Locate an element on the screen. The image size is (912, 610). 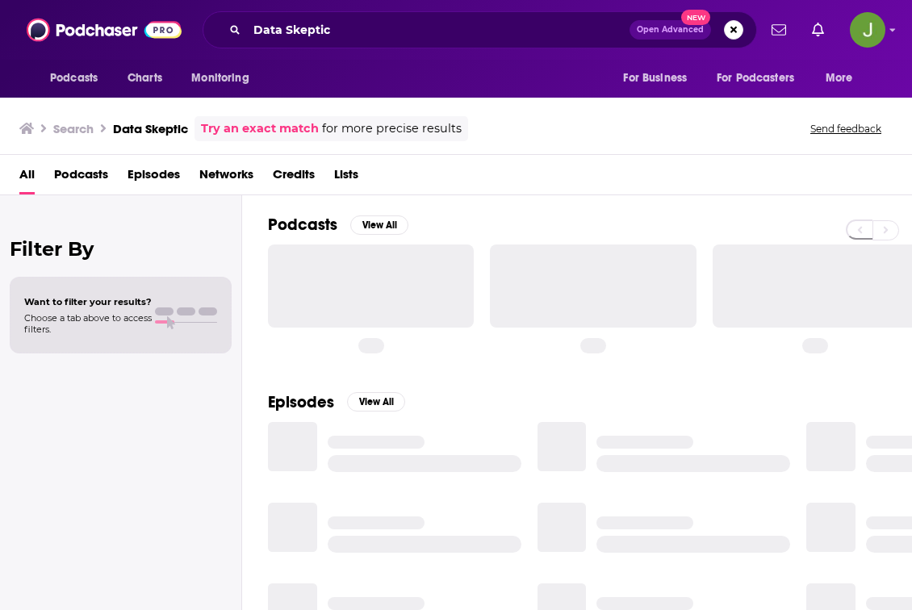
h3: Data Skeptic is located at coordinates (150, 128).